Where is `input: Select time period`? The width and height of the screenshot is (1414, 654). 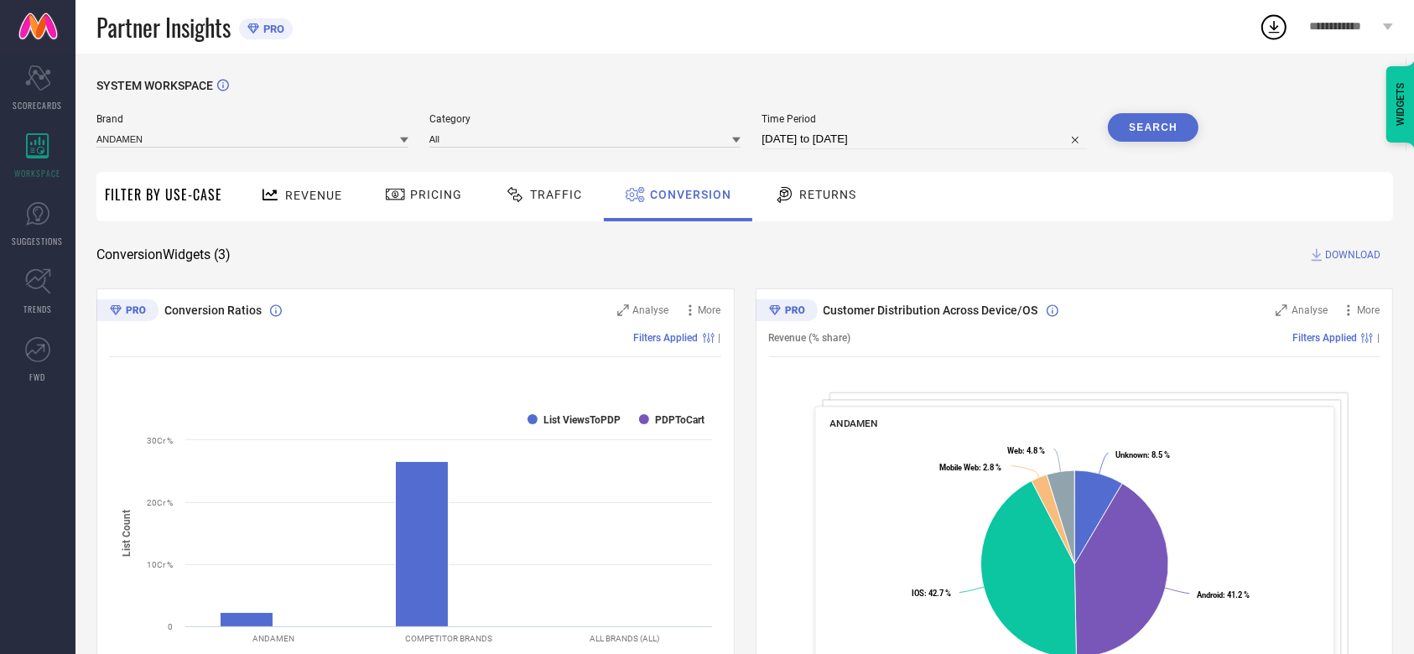 input: Select time period is located at coordinates (924, 139).